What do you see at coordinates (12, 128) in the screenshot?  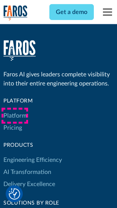 I see `a: Pricing` at bounding box center [12, 128].